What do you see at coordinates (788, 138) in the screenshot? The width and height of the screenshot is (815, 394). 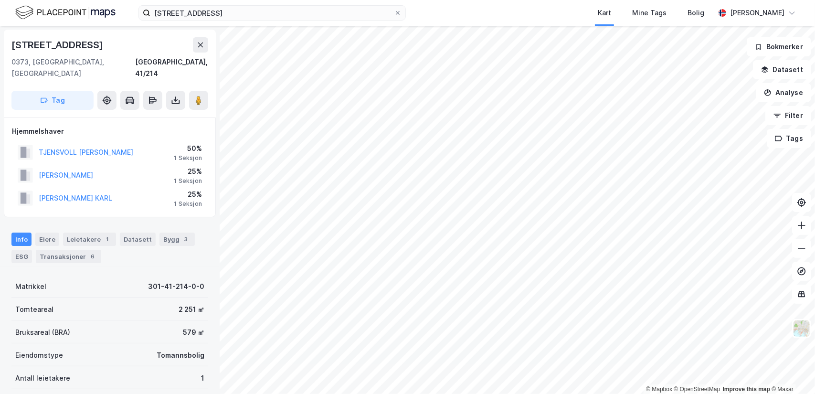 I see `button: Tags` at bounding box center [788, 138].